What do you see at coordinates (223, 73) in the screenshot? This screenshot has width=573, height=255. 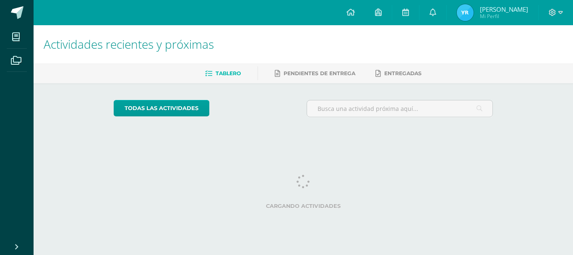 I see `a: Tablero` at bounding box center [223, 73].